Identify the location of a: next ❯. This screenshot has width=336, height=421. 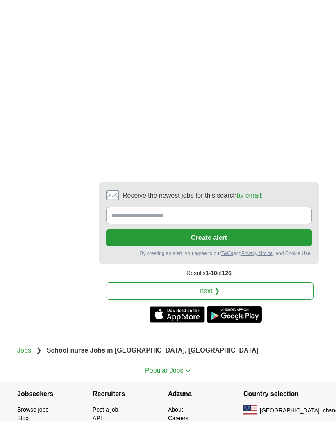
(210, 291).